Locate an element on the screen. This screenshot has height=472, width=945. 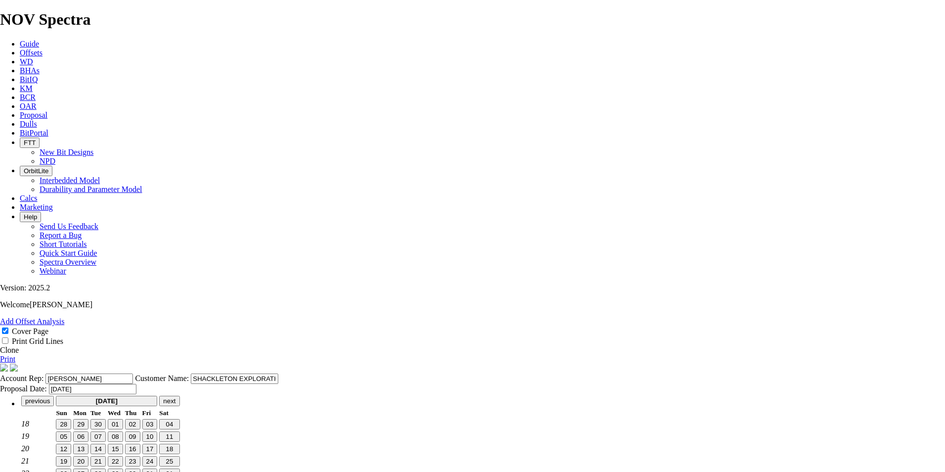
span: 21 is located at coordinates (98, 461).